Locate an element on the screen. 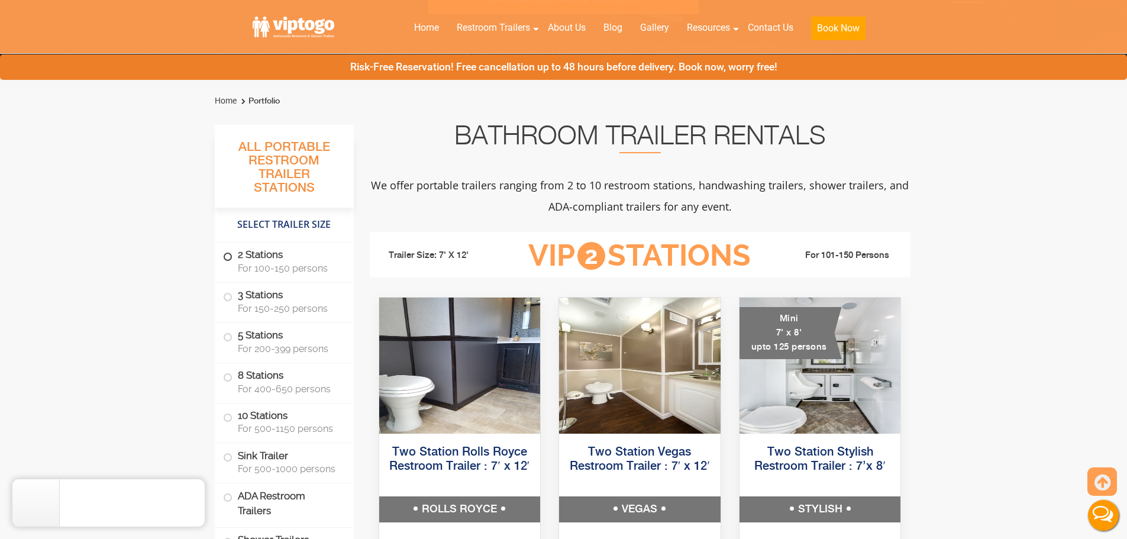  h5: VEGAS is located at coordinates (640, 509).